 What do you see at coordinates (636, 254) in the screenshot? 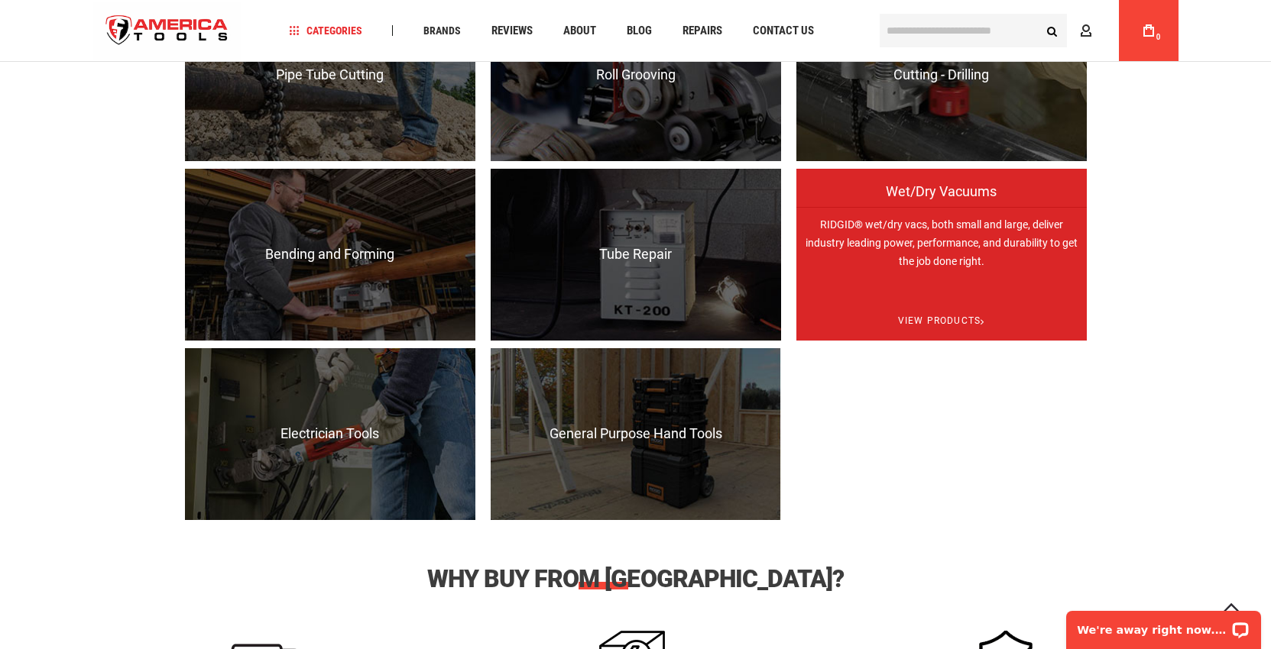
I see `a: Tube Repair` at bounding box center [636, 254].